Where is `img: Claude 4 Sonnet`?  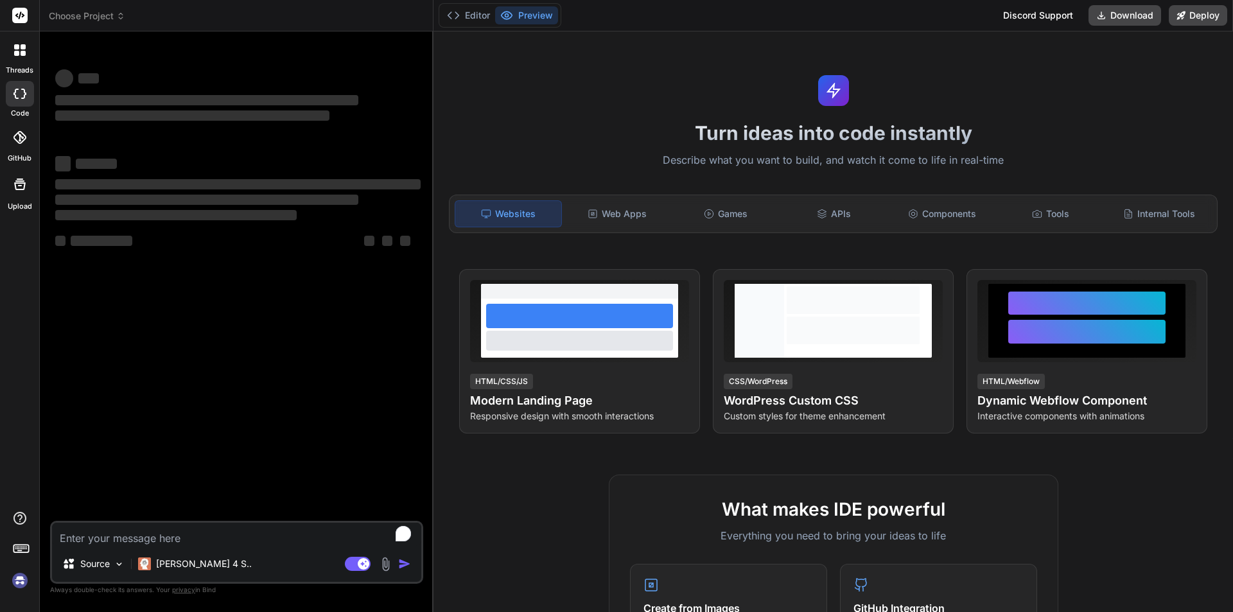 img: Claude 4 Sonnet is located at coordinates (145, 564).